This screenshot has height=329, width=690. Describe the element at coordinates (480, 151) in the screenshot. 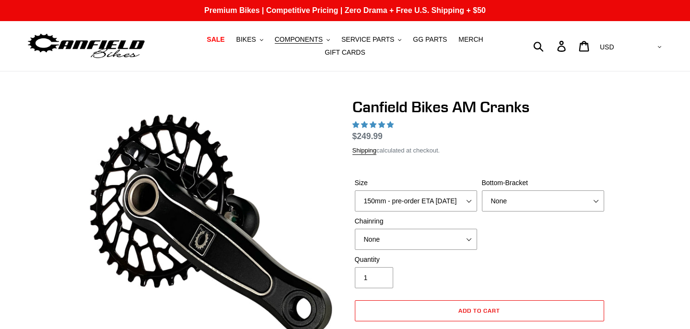

I see `div: calculated at checkout.` at that location.